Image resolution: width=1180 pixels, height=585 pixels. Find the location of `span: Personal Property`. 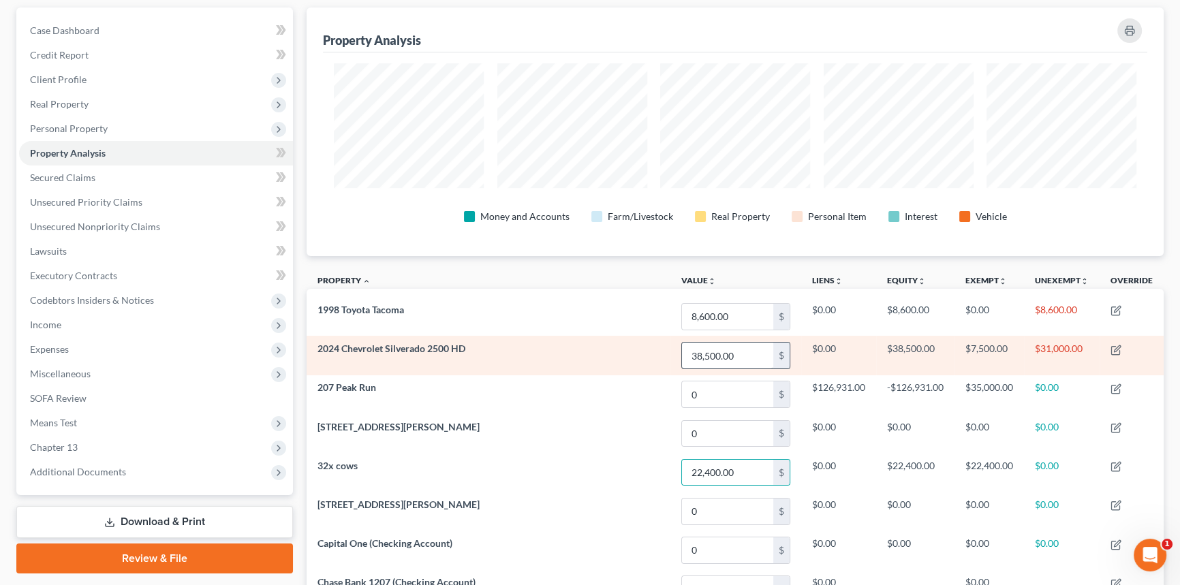

span: Personal Property is located at coordinates (69, 128).